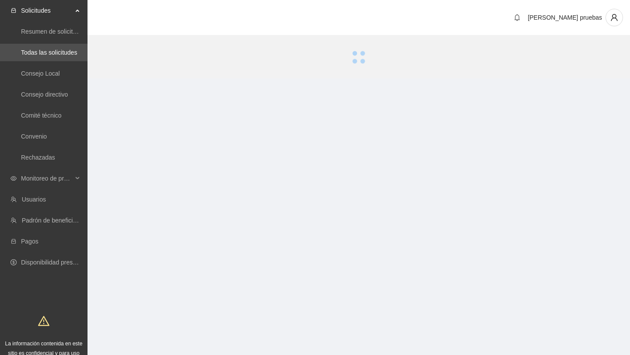 This screenshot has width=630, height=355. I want to click on a: Todas las solicitudes, so click(49, 53).